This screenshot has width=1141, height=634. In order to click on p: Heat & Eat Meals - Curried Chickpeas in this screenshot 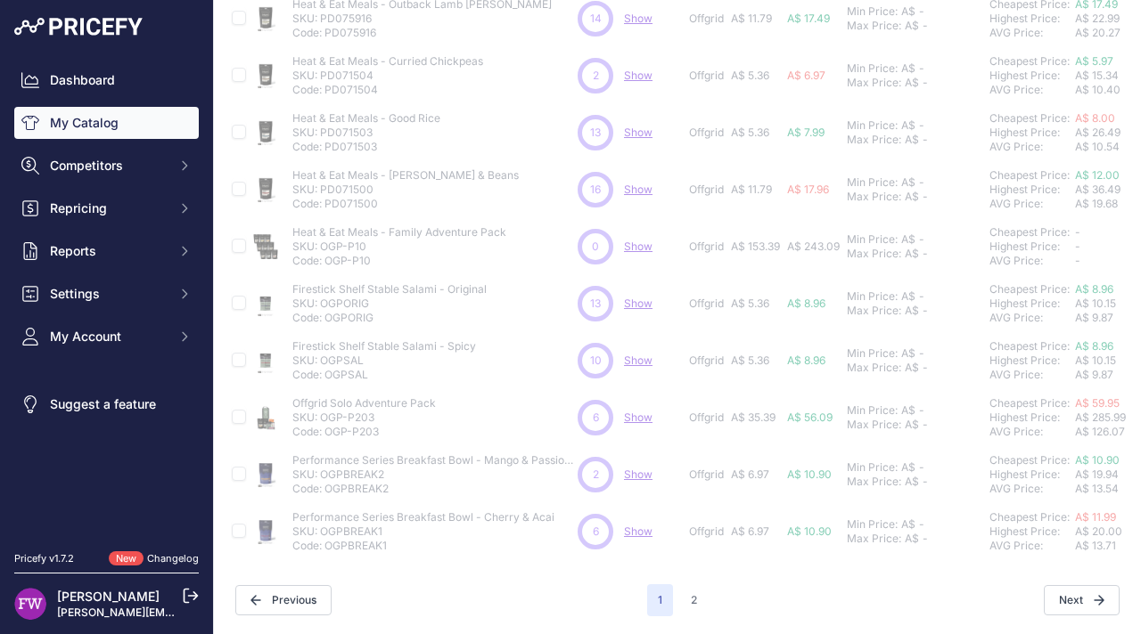, I will do `click(388, 61)`.